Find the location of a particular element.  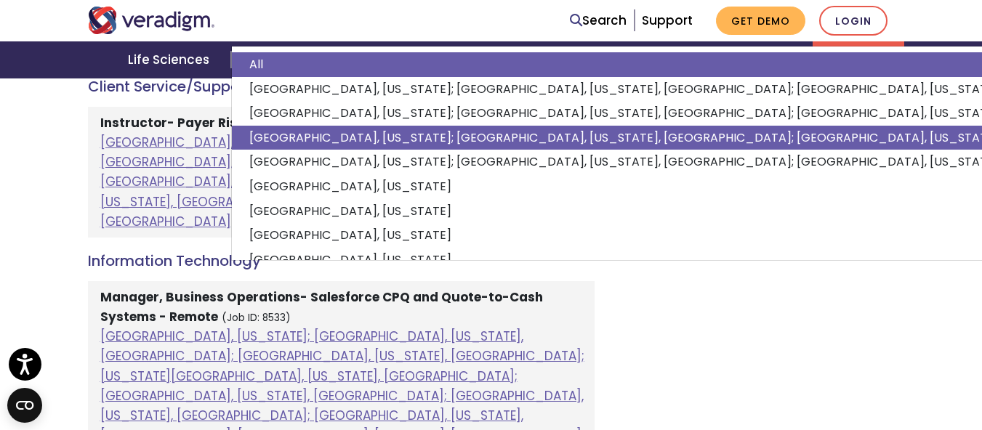

a: Healthcare Providers is located at coordinates (490, 60).